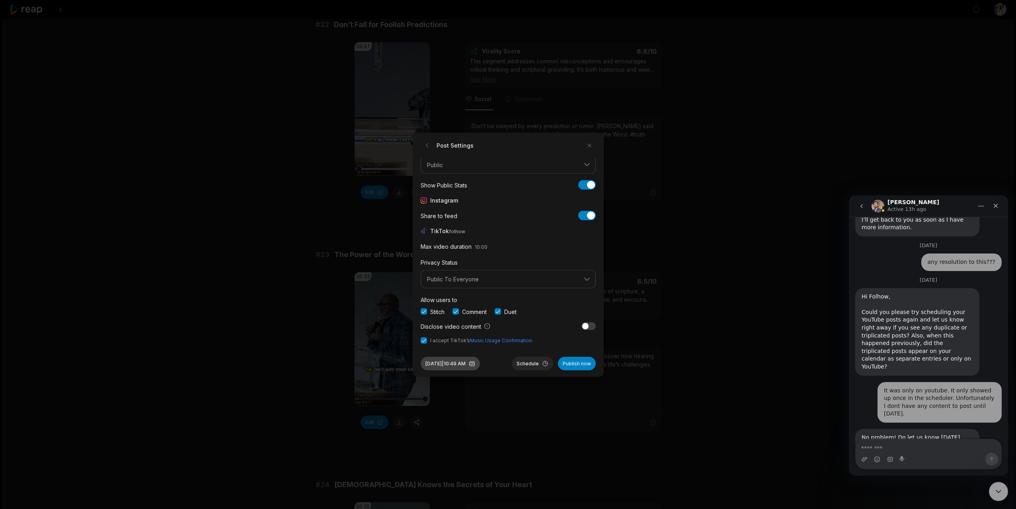 This screenshot has width=1016, height=509. What do you see at coordinates (439, 299) in the screenshot?
I see `label: Allow users to` at bounding box center [439, 299].